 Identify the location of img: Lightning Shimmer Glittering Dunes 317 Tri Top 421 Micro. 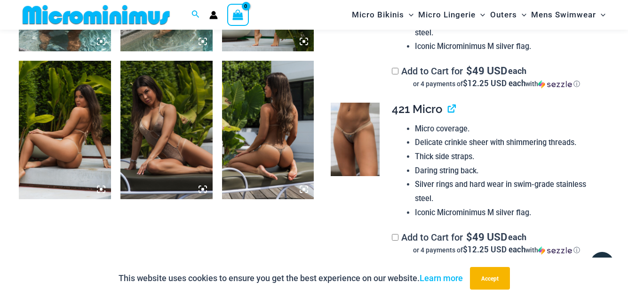
(65, 130).